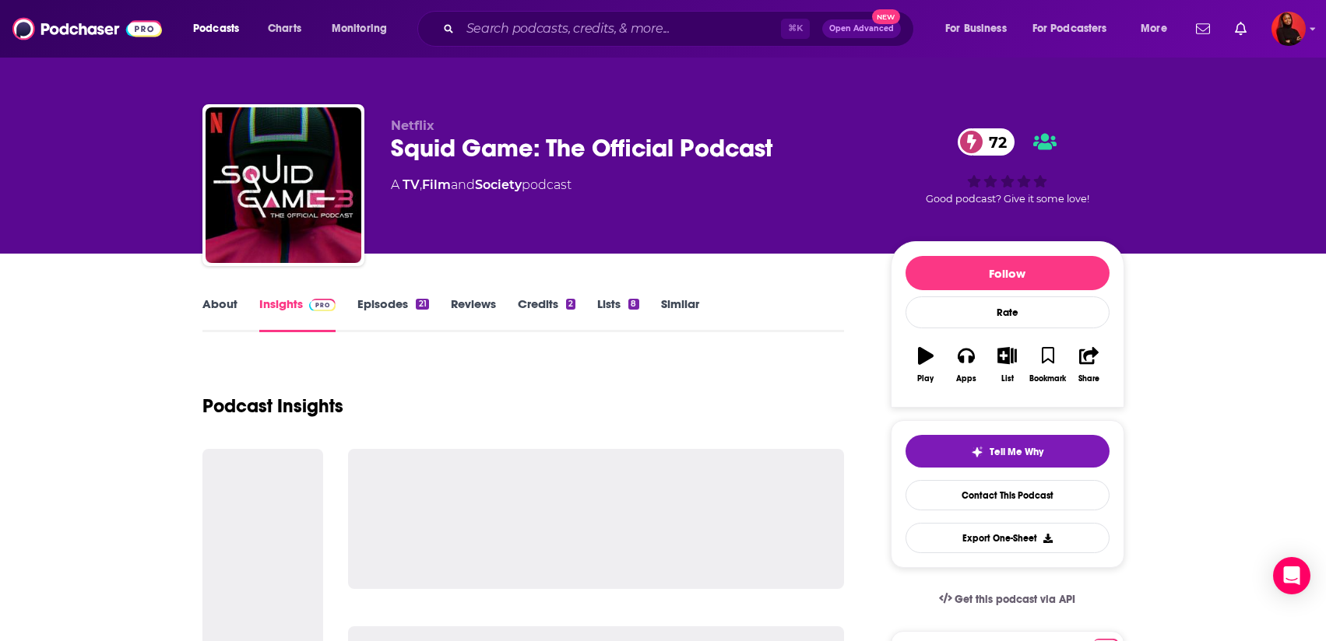  What do you see at coordinates (1007, 198) in the screenshot?
I see `span: Good podcast? Give it some love!` at bounding box center [1007, 198].